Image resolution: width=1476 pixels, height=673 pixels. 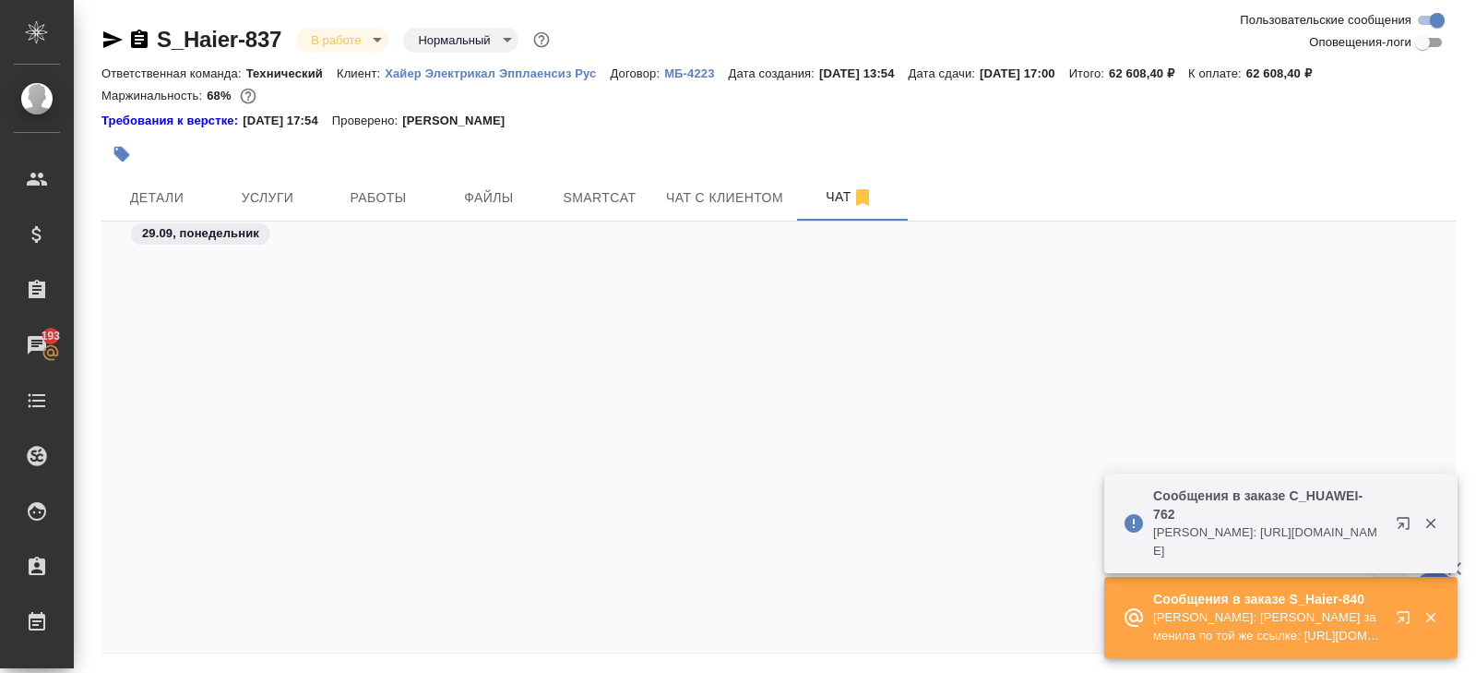 What do you see at coordinates (172, 121) in the screenshot?
I see `a: Требования к верстке:` at bounding box center [172, 121].